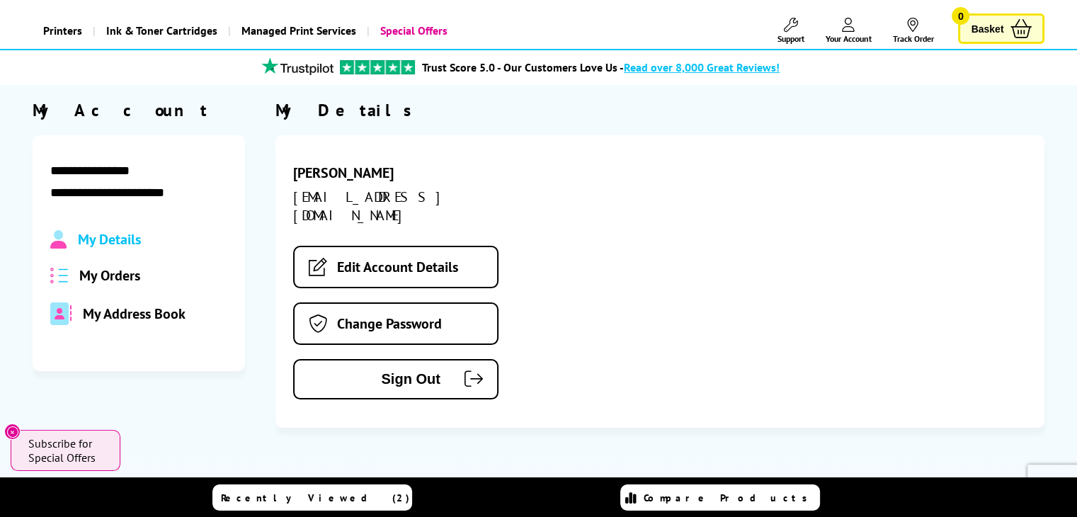 The width and height of the screenshot is (1077, 517). I want to click on a: Ink & Toner Cartridges, so click(160, 30).